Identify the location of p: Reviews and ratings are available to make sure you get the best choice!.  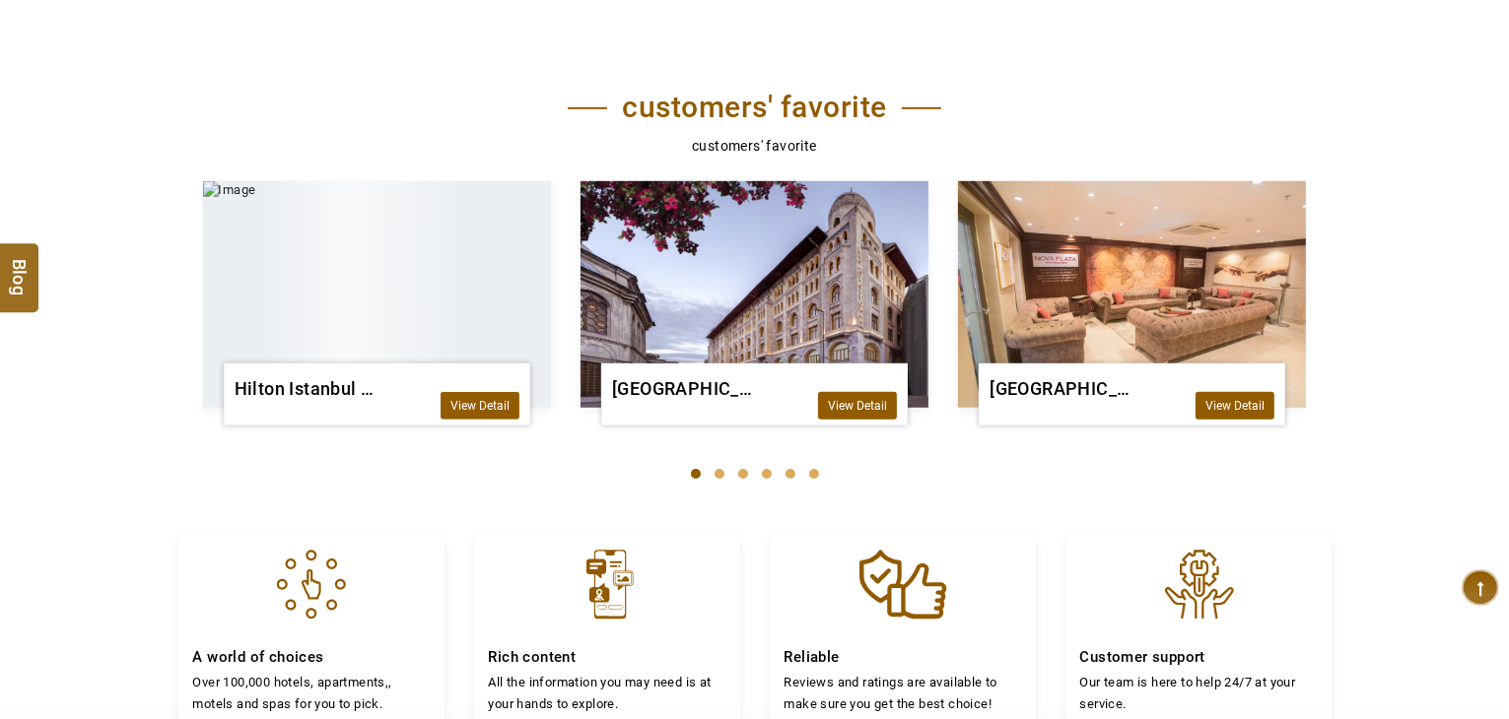
(903, 693).